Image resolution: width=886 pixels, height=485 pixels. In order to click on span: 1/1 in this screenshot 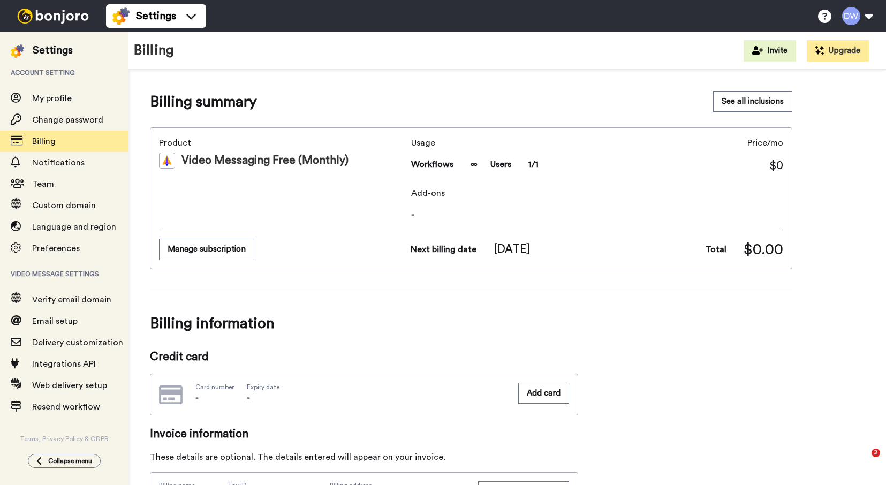, I will do `click(533, 164)`.